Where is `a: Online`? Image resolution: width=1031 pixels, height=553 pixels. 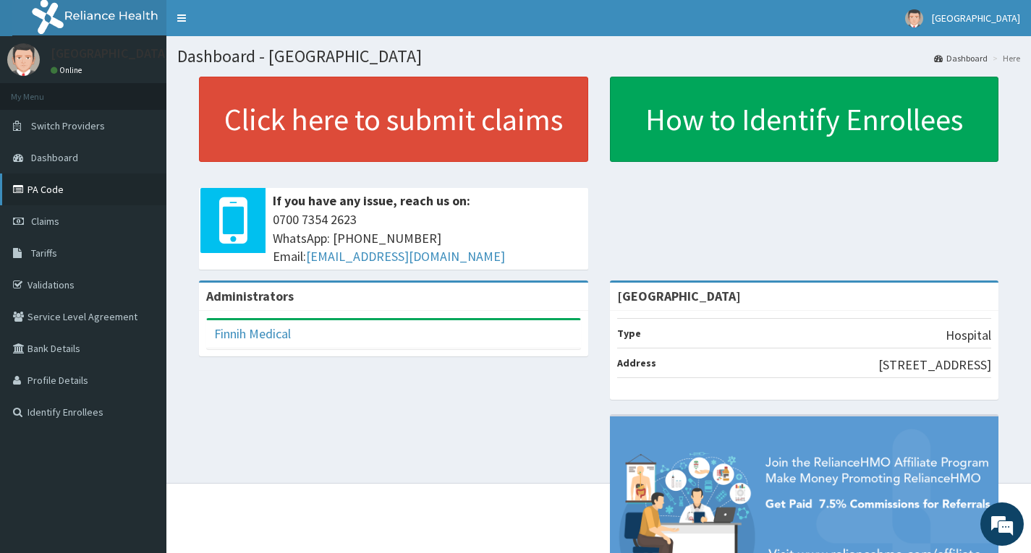 a: Online is located at coordinates (68, 70).